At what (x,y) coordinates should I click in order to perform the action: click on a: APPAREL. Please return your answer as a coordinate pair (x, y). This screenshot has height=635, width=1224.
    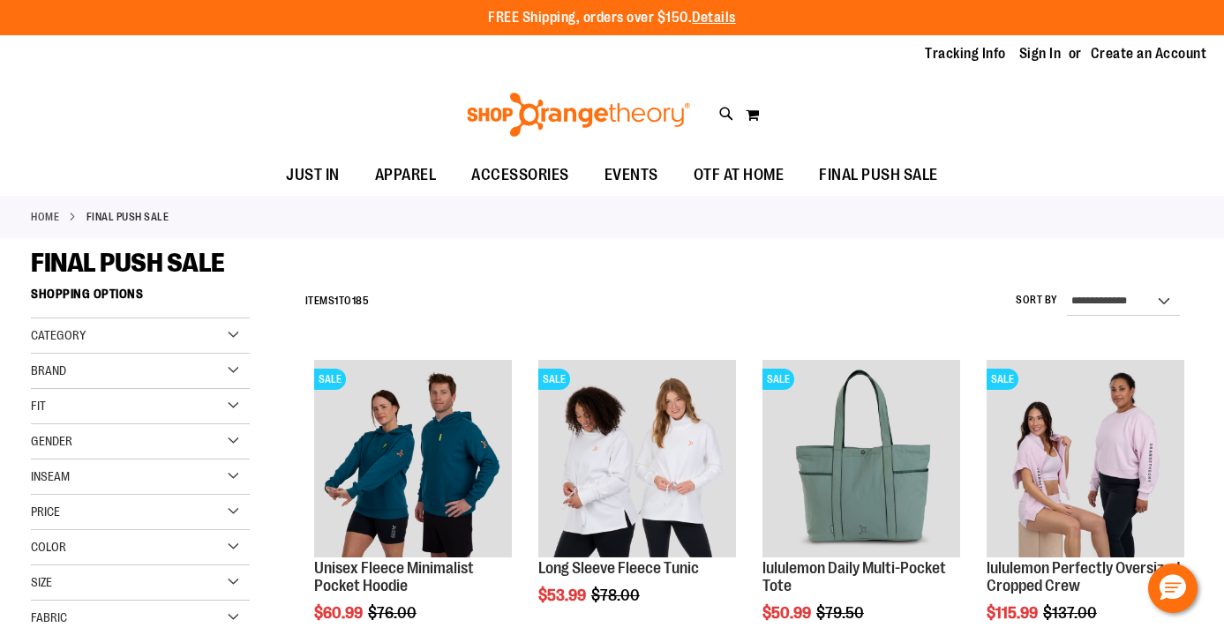
    Looking at the image, I should click on (406, 176).